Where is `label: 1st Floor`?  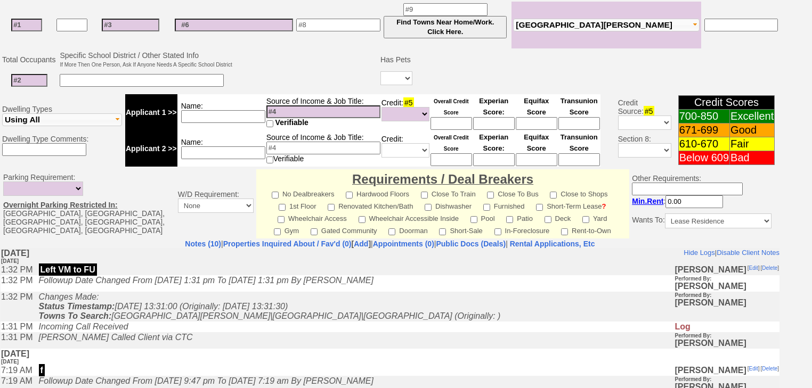 label: 1st Floor is located at coordinates (297, 205).